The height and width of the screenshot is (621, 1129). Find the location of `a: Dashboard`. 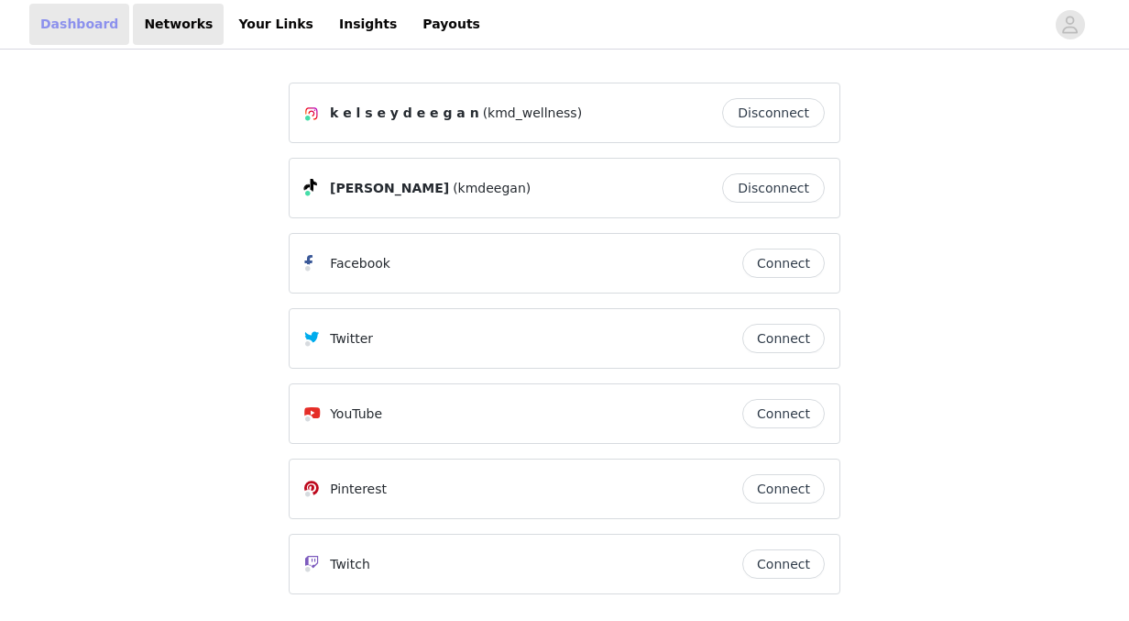

a: Dashboard is located at coordinates (79, 24).